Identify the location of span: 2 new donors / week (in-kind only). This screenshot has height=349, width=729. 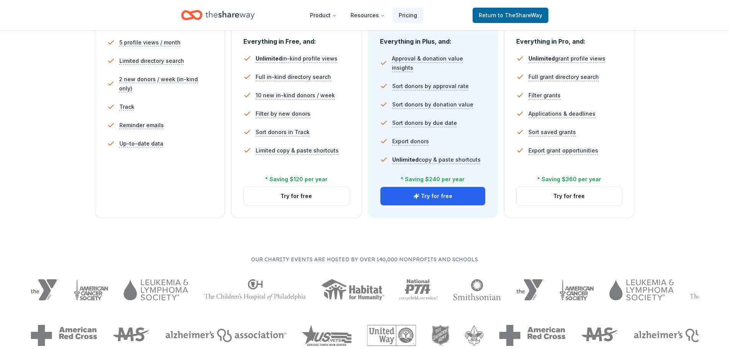
(166, 84).